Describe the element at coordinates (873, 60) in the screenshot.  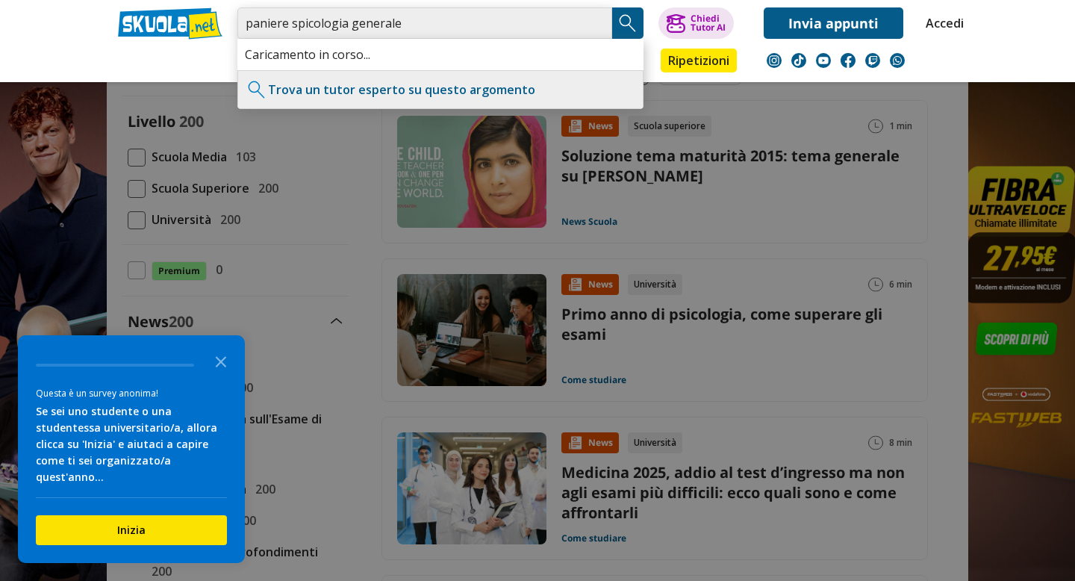
I see `img: twitch` at that location.